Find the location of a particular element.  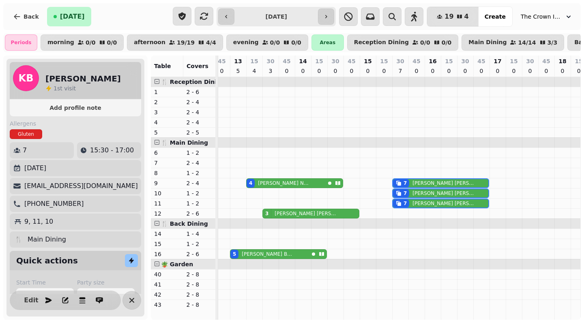

p: 2 - 6 is located at coordinates (200, 92).